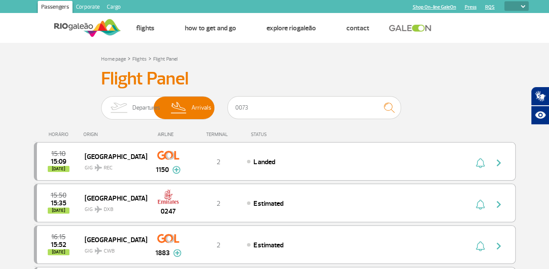  Describe the element at coordinates (540, 96) in the screenshot. I see `button: Abrir tradutor de língua de sinais.` at that location.